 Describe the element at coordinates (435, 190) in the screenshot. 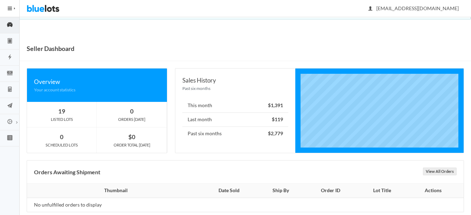

I see `th: Actions` at that location.